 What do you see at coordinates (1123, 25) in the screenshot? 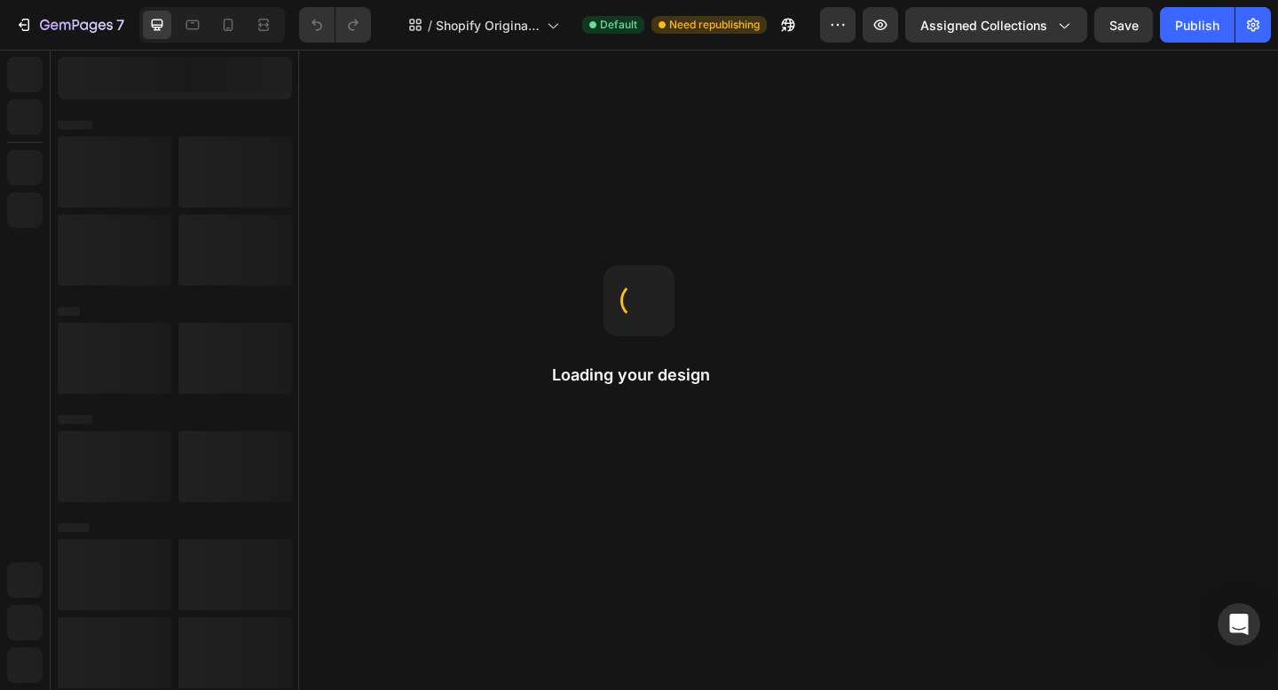
I see `span: Save` at bounding box center [1123, 25].